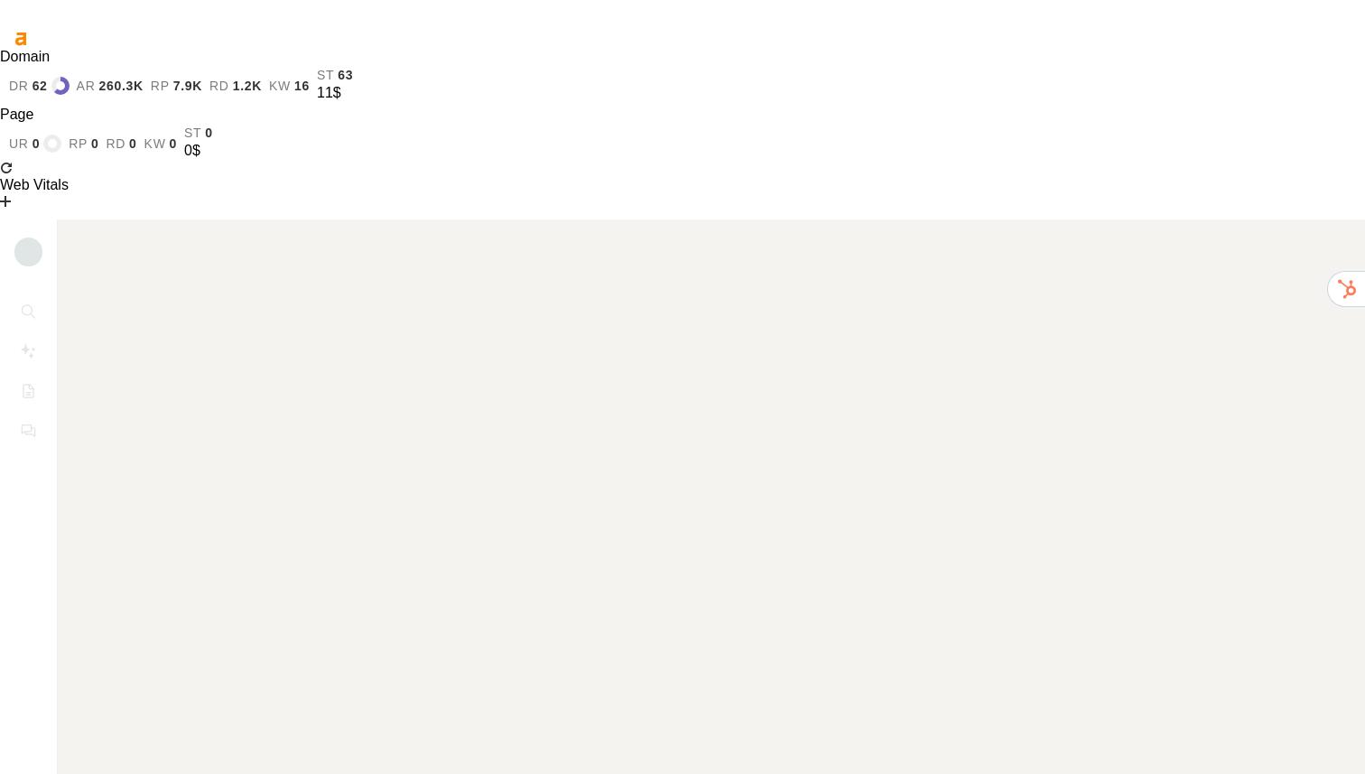 This screenshot has width=1365, height=774. I want to click on a: ar260.3K, so click(110, 86).